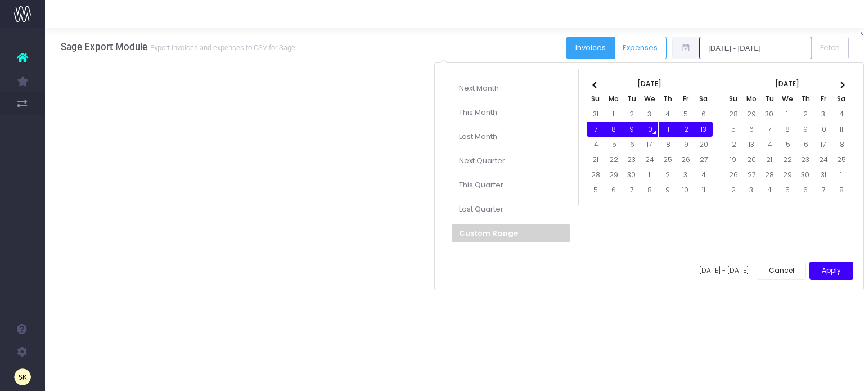  I want to click on li: This Quarter, so click(511, 184).